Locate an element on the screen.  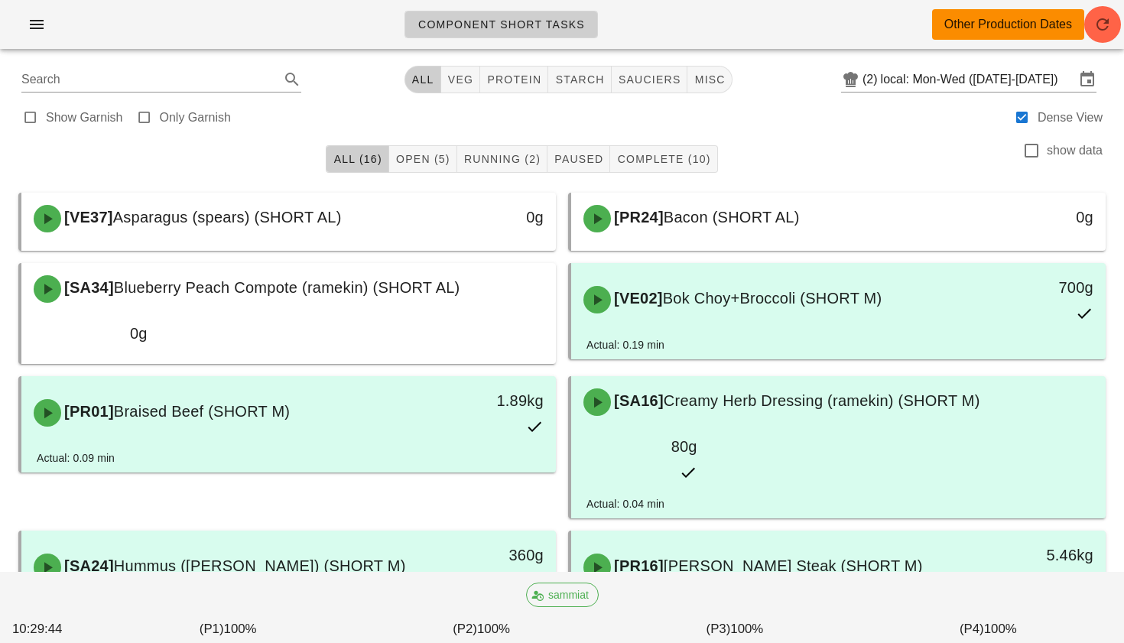
div: 80g is located at coordinates (640, 447).